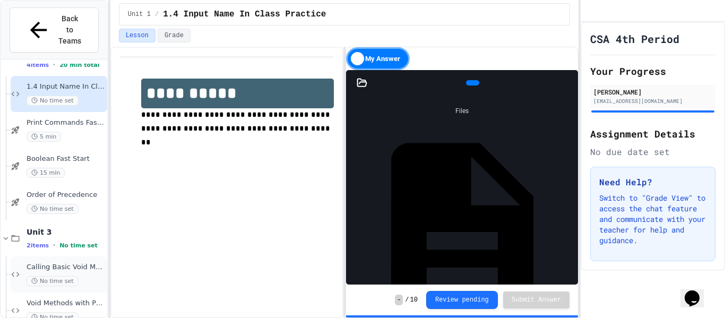  Describe the element at coordinates (653, 71) in the screenshot. I see `h2: Your Progress` at that location.